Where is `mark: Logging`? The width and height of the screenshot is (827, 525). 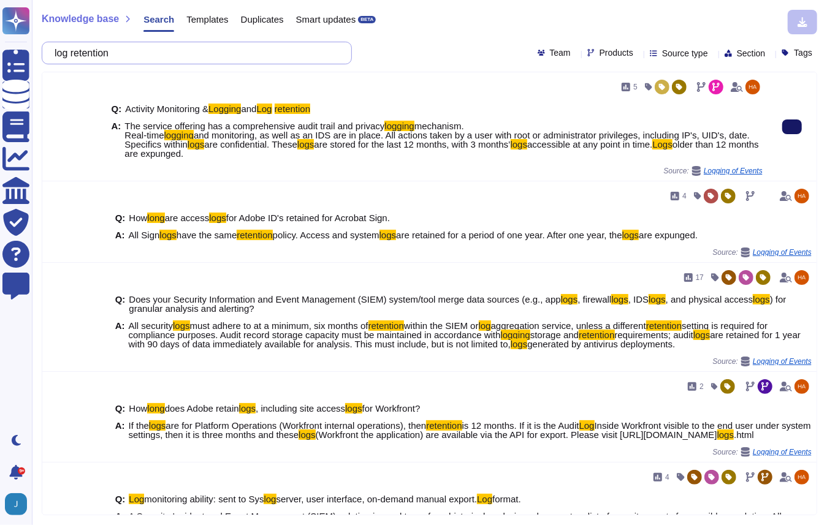
mark: Logging is located at coordinates (224, 108).